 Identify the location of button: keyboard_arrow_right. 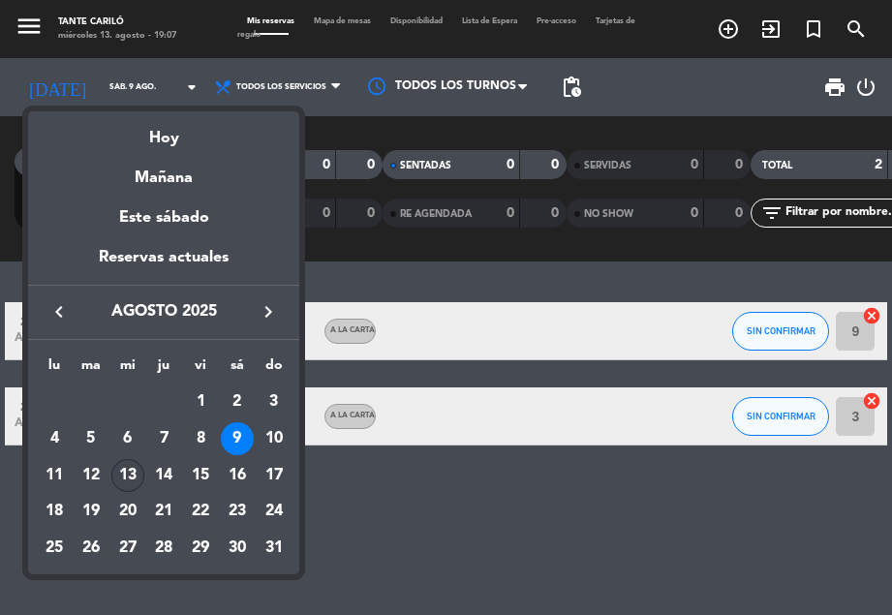
(268, 312).